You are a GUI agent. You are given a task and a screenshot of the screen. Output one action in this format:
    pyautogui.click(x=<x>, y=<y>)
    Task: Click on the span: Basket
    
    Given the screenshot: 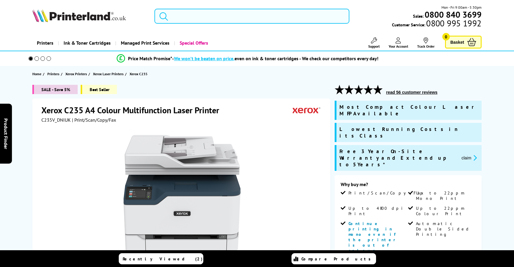 What is the action you would take?
    pyautogui.click(x=458, y=42)
    